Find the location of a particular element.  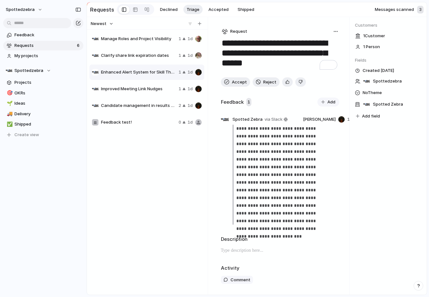

span: Add field is located at coordinates (371, 116).